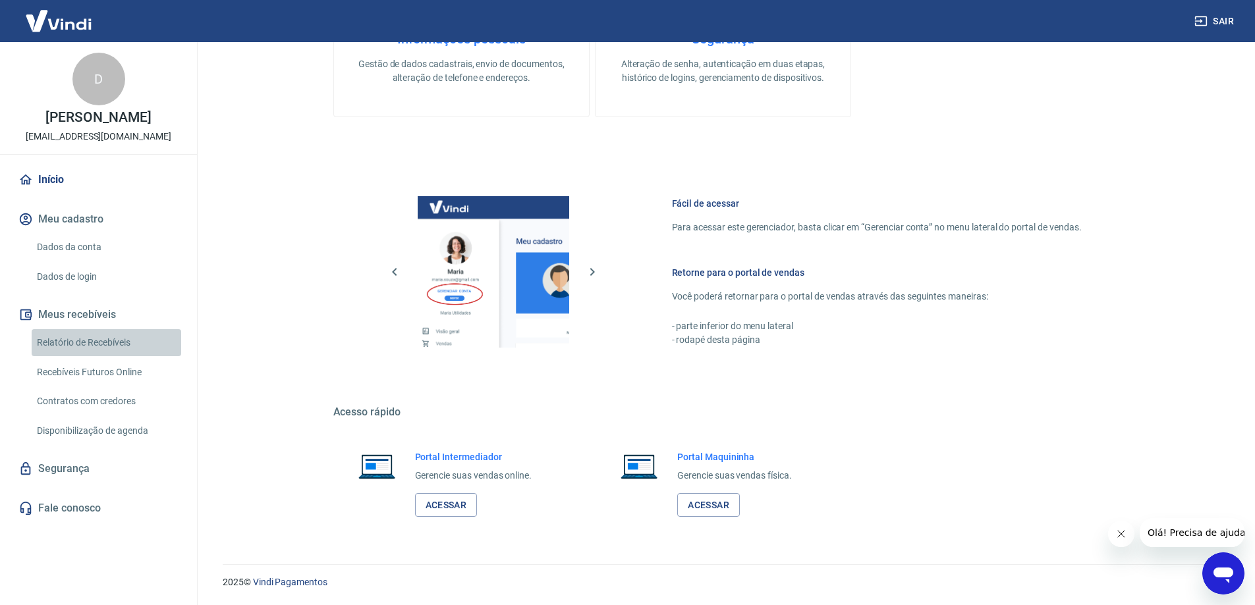  What do you see at coordinates (98, 509) in the screenshot?
I see `a: Fale conosco` at bounding box center [98, 509].